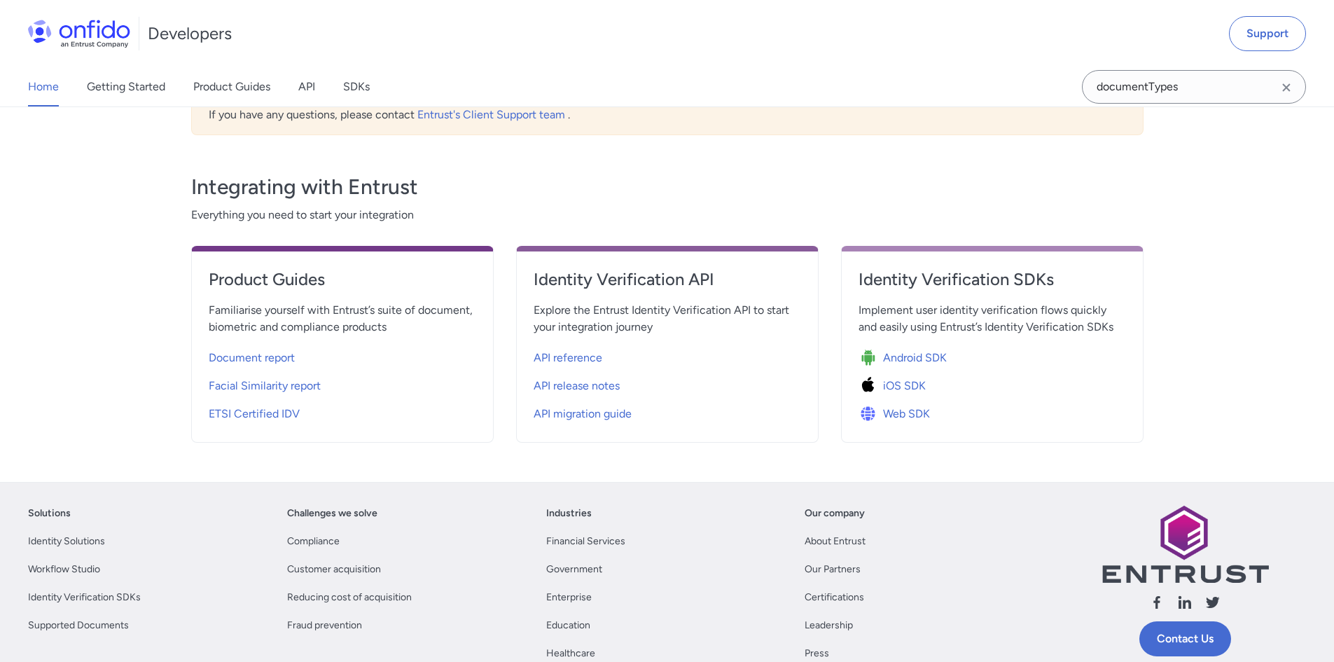  Describe the element at coordinates (833, 569) in the screenshot. I see `a: Our Partners` at that location.